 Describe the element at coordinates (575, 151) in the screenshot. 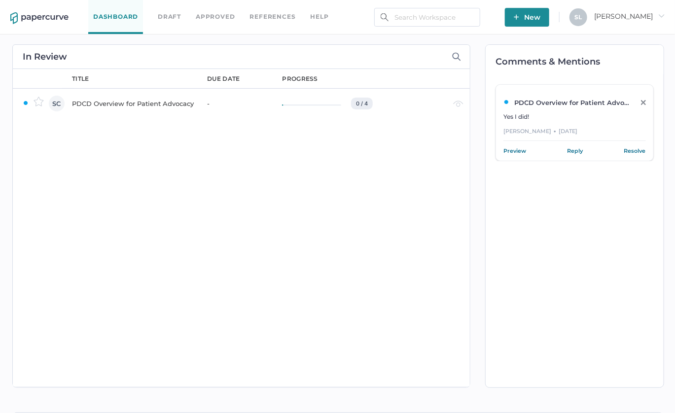

I see `a: Reply` at that location.